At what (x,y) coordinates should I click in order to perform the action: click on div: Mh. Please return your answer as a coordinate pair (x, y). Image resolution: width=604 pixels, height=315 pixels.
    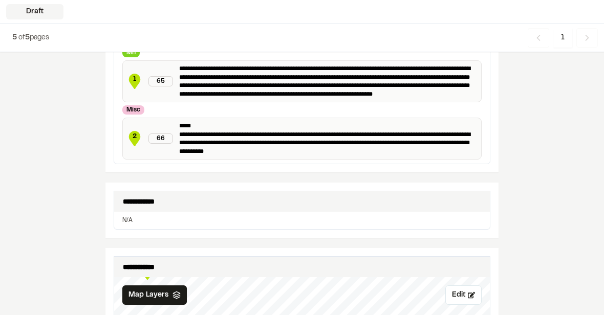
    Looking at the image, I should click on (131, 53).